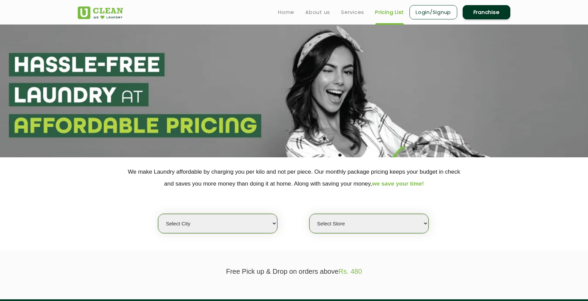  Describe the element at coordinates (350, 272) in the screenshot. I see `span: Rs. 480` at that location.